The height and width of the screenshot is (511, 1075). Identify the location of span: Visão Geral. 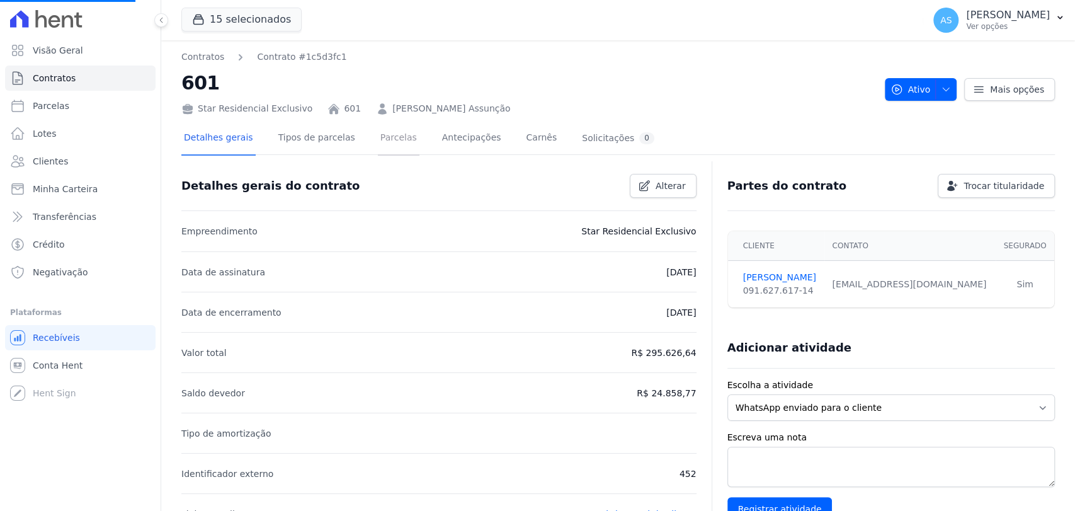
(58, 50).